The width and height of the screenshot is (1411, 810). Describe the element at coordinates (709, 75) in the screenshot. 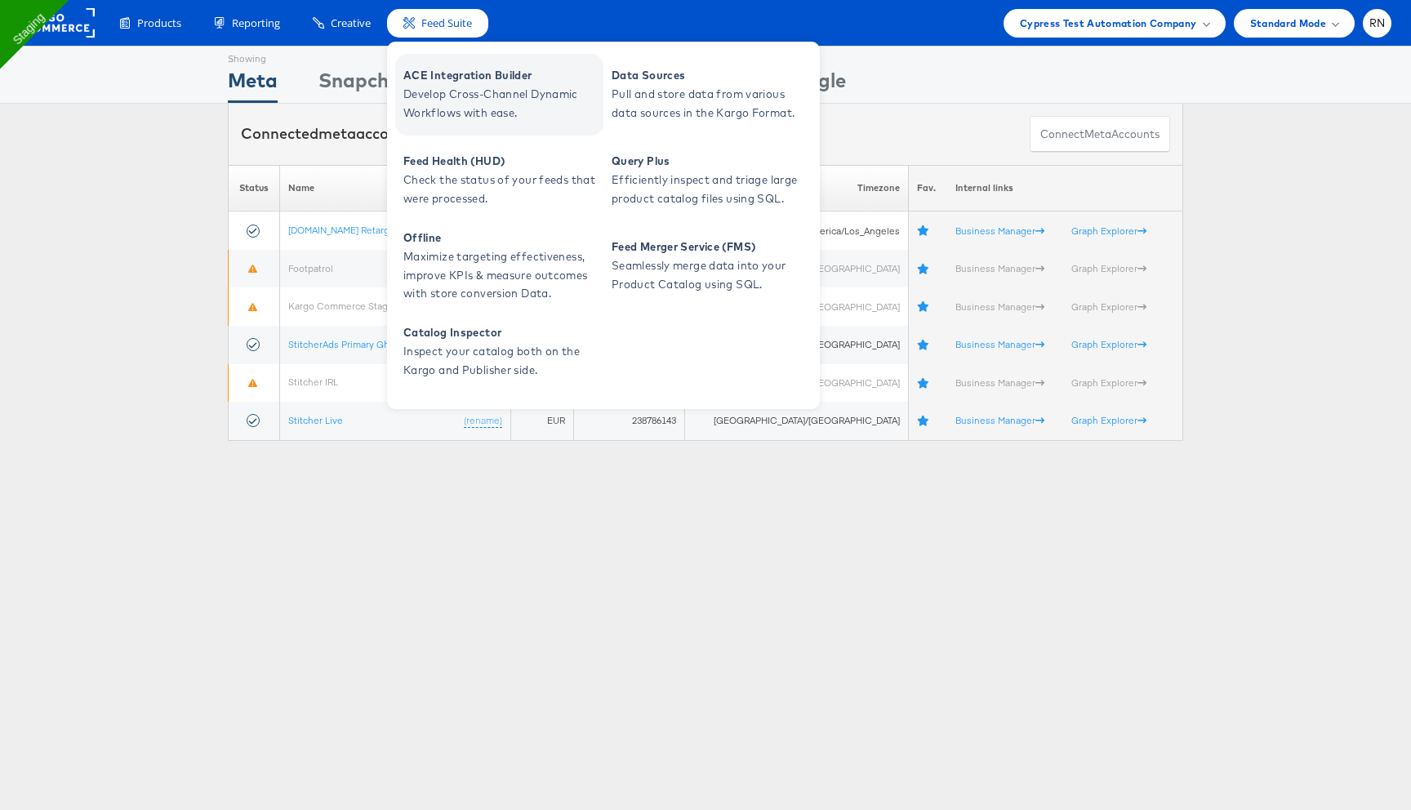

I see `span: Data Sources` at that location.